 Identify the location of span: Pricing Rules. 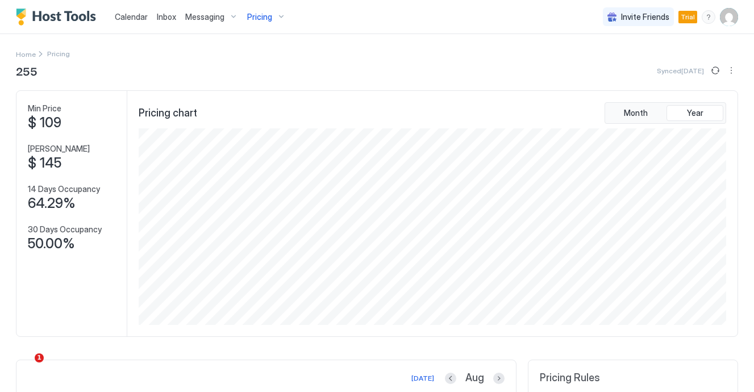
(570, 378).